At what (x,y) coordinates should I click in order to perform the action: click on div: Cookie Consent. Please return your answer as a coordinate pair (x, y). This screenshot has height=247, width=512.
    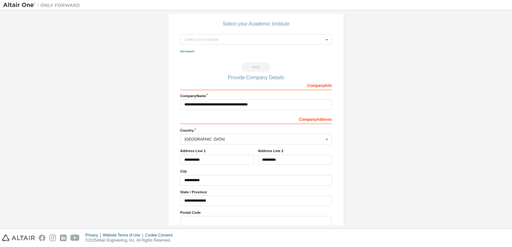
    Looking at the image, I should click on (160, 235).